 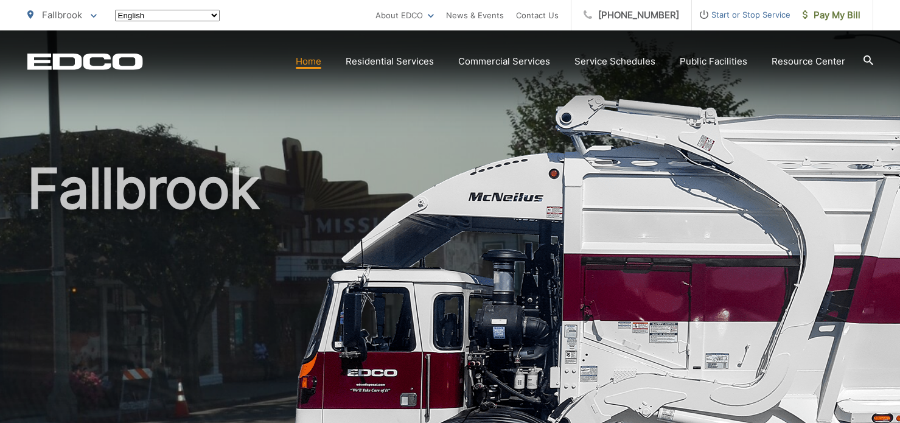 I want to click on a: About EDCO, so click(x=405, y=15).